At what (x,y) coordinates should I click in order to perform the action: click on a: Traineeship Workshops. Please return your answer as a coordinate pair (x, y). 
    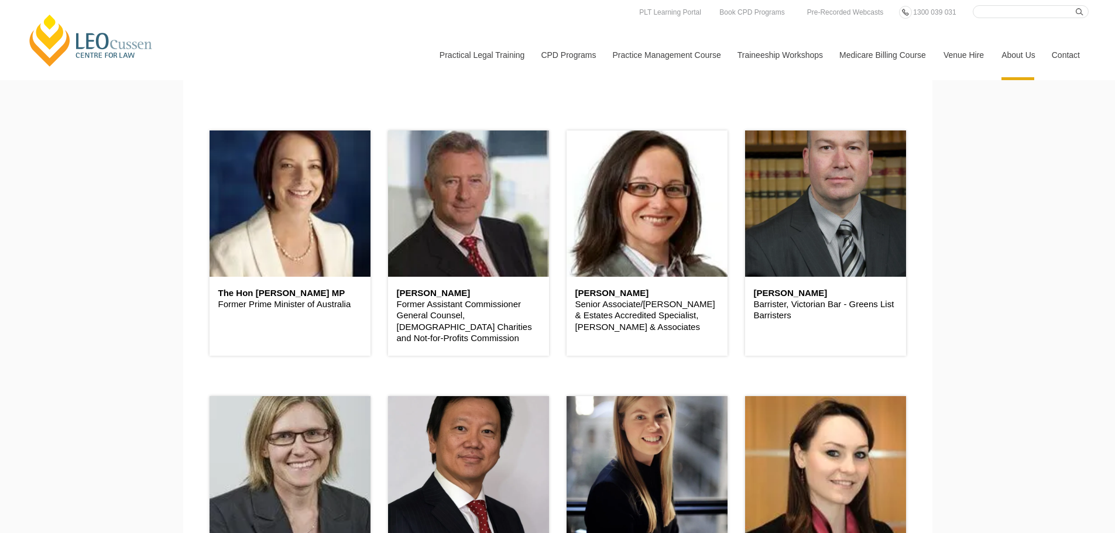
    Looking at the image, I should click on (779, 55).